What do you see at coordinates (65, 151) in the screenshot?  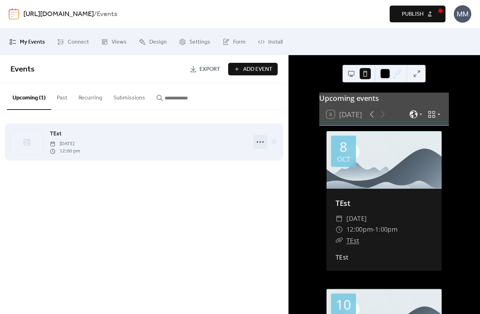 I see `span: 12:00 pm` at bounding box center [65, 151].